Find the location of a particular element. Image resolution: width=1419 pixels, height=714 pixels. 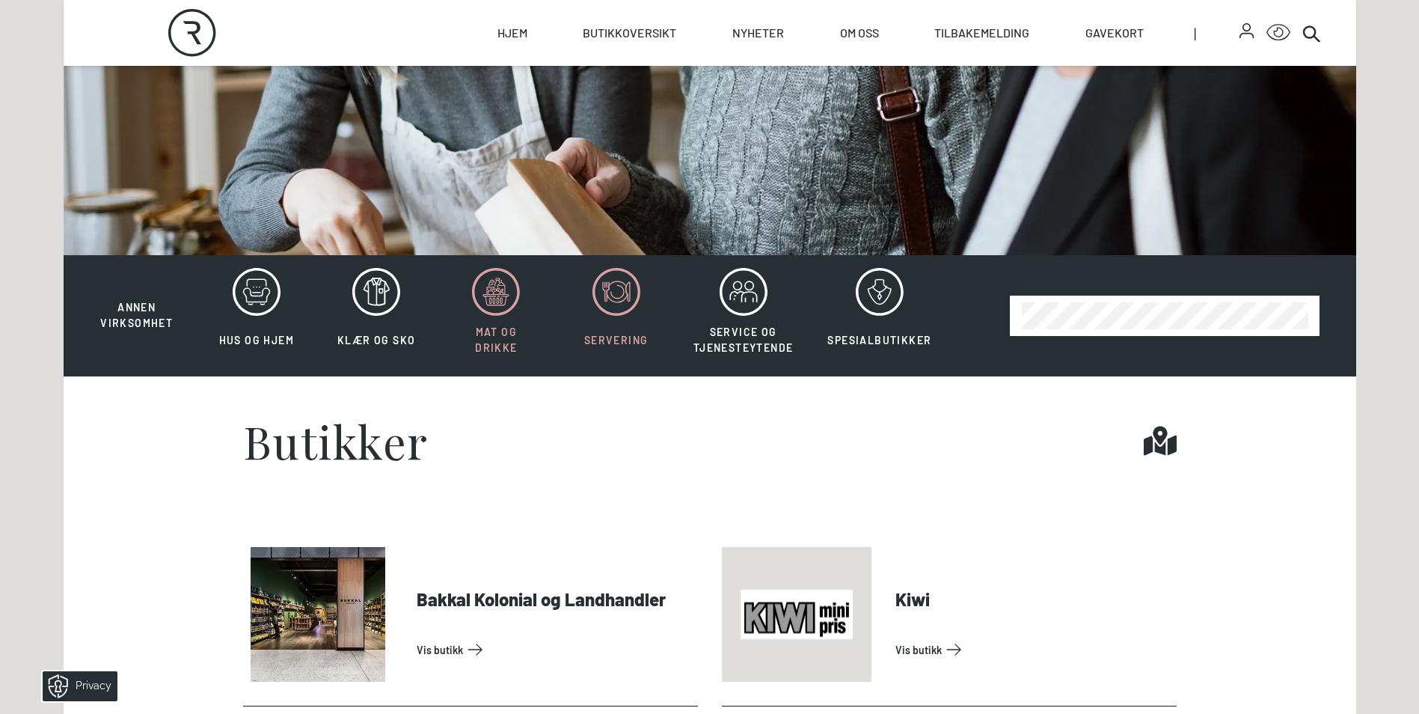

span: Mat og drikke is located at coordinates (496, 340).